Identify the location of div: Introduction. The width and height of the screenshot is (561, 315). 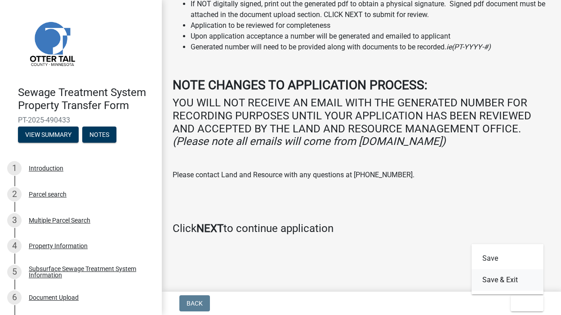
(46, 169).